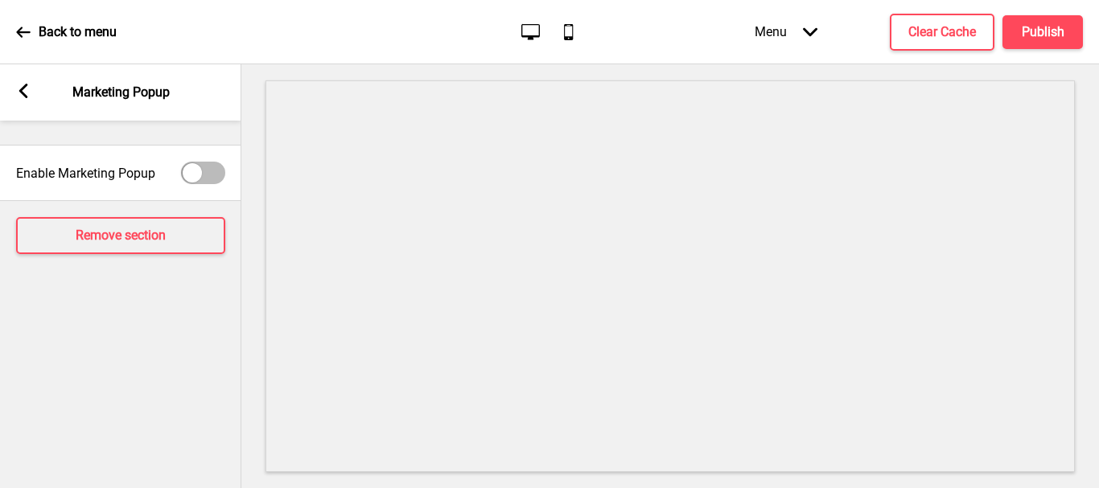 Image resolution: width=1099 pixels, height=488 pixels. What do you see at coordinates (85, 173) in the screenshot?
I see `label: Enable Marketing Popup` at bounding box center [85, 173].